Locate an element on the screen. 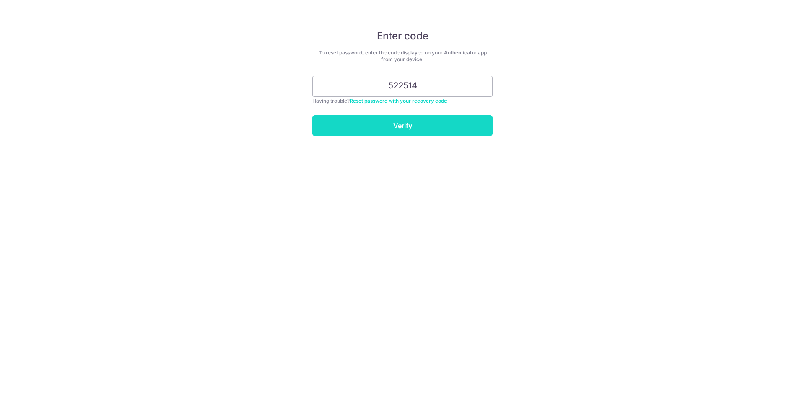 This screenshot has height=419, width=805. input: Verify is located at coordinates (403, 126).